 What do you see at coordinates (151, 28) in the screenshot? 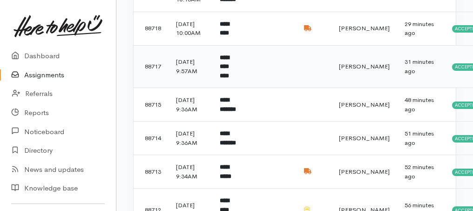
I see `td: 88718` at bounding box center [151, 28].